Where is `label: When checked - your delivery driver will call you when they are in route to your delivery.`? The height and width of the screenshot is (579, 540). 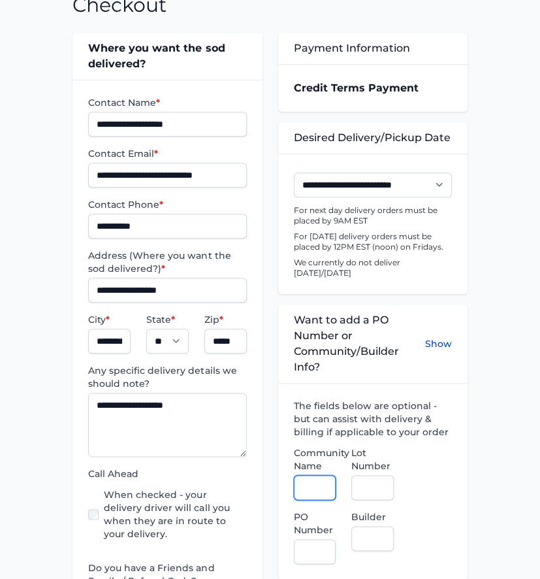 label: When checked - your delivery driver will call you when they are in route to your delivery. is located at coordinates (175, 514).